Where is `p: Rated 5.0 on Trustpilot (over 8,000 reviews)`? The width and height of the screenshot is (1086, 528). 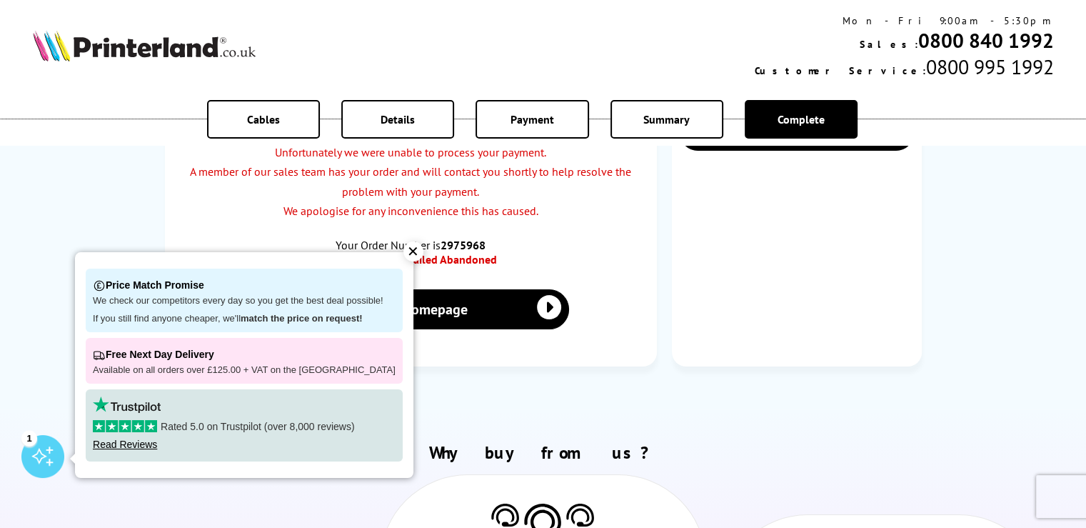
p: Rated 5.0 on Trustpilot (over 8,000 reviews) is located at coordinates (244, 426).